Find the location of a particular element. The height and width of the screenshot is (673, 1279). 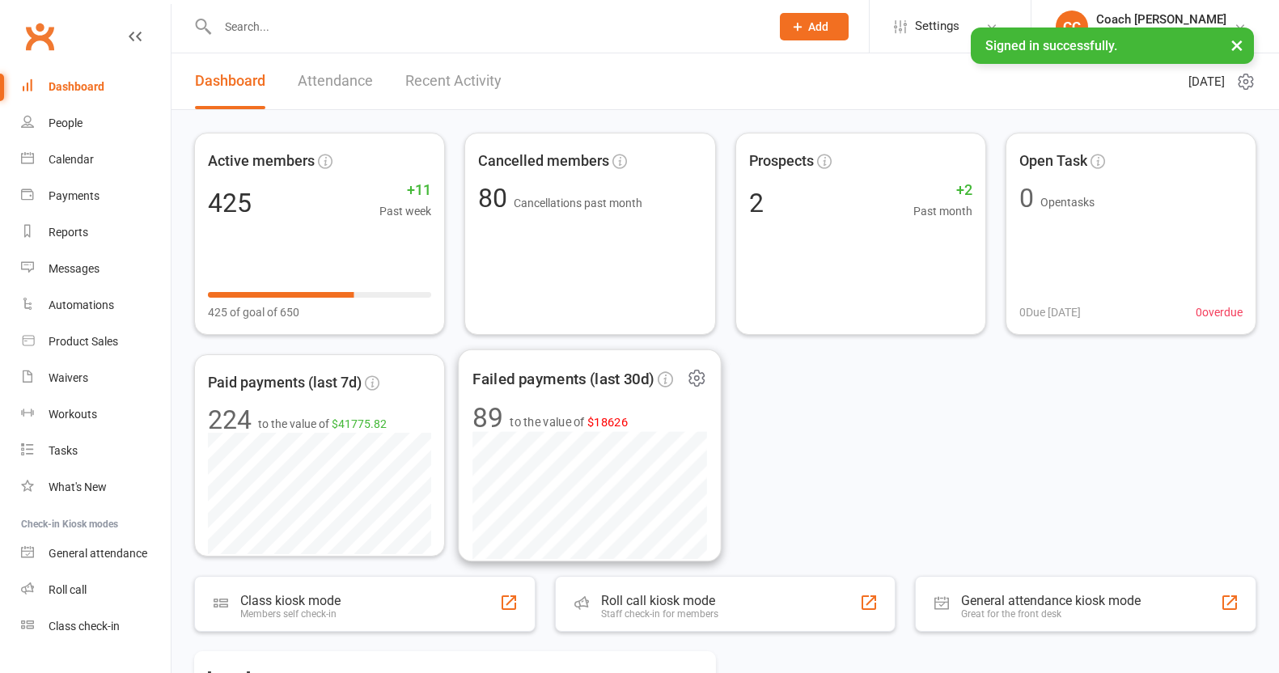

span: Add is located at coordinates (818, 27).